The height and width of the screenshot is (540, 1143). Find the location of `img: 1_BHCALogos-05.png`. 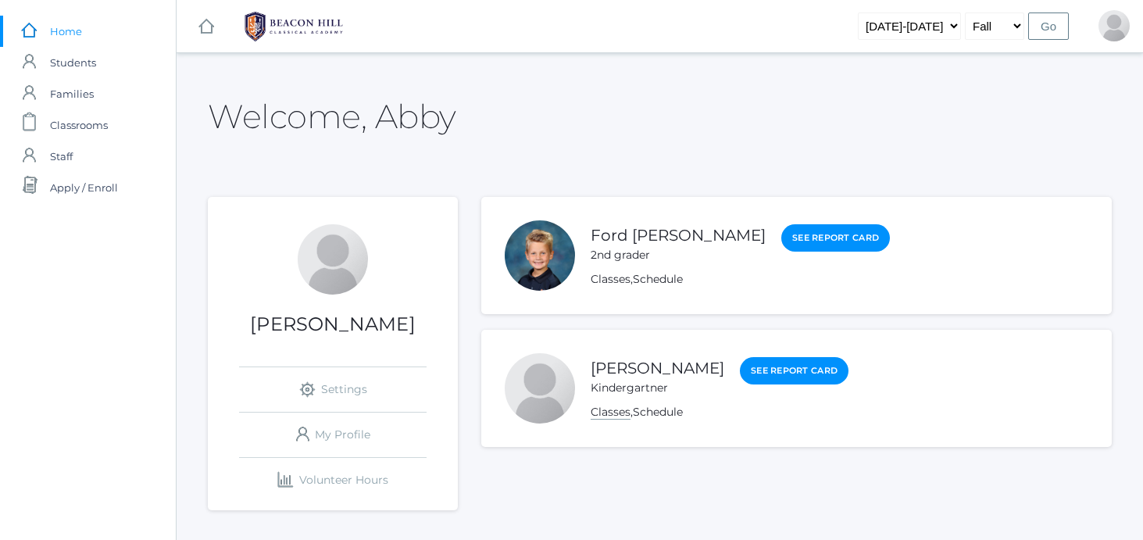

img: 1_BHCALogos-05.png is located at coordinates (294, 27).